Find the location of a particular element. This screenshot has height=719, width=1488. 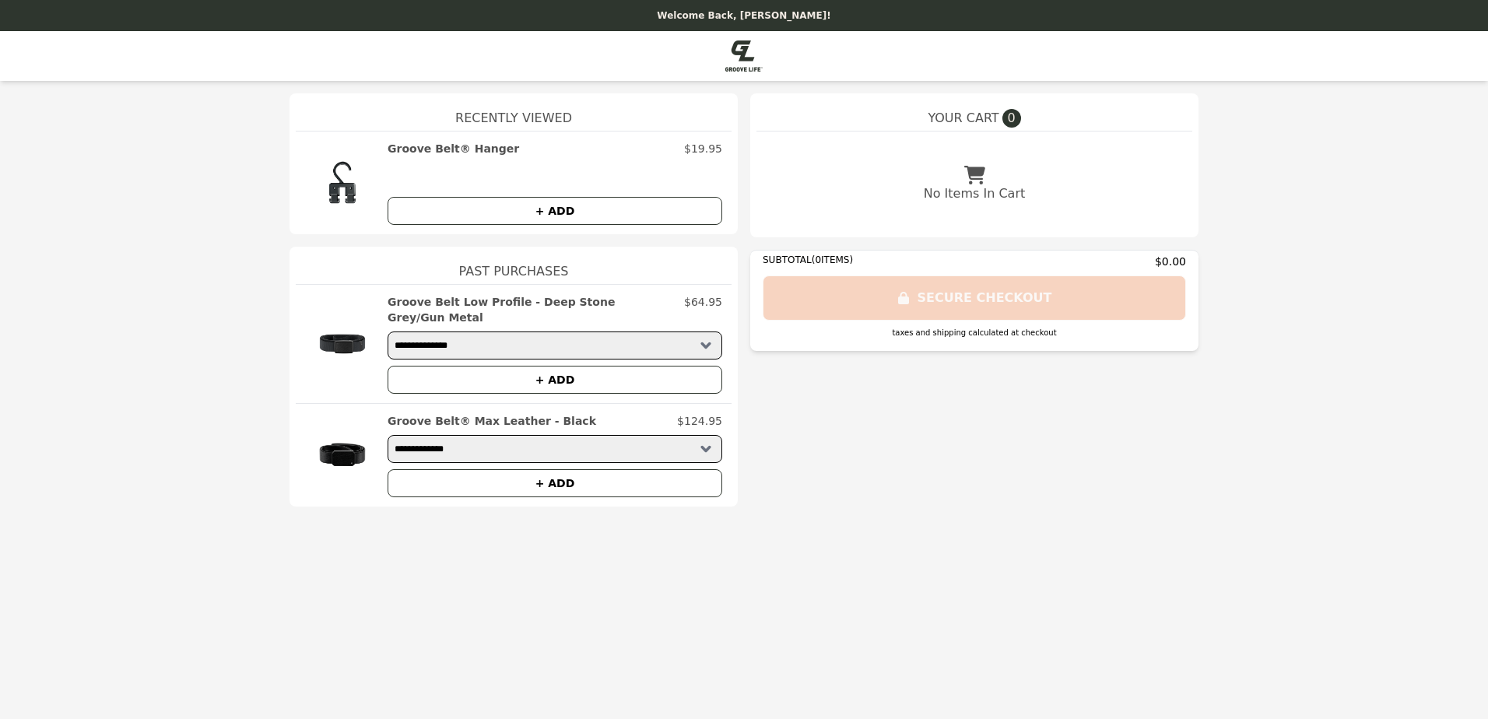

span: ( 0 ITEMS) is located at coordinates (832, 260).